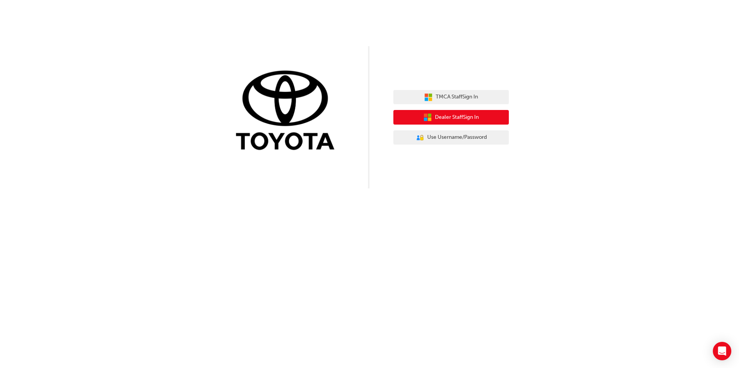 The width and height of the screenshot is (739, 368). Describe the element at coordinates (451, 138) in the screenshot. I see `button: Use Username/Password` at that location.